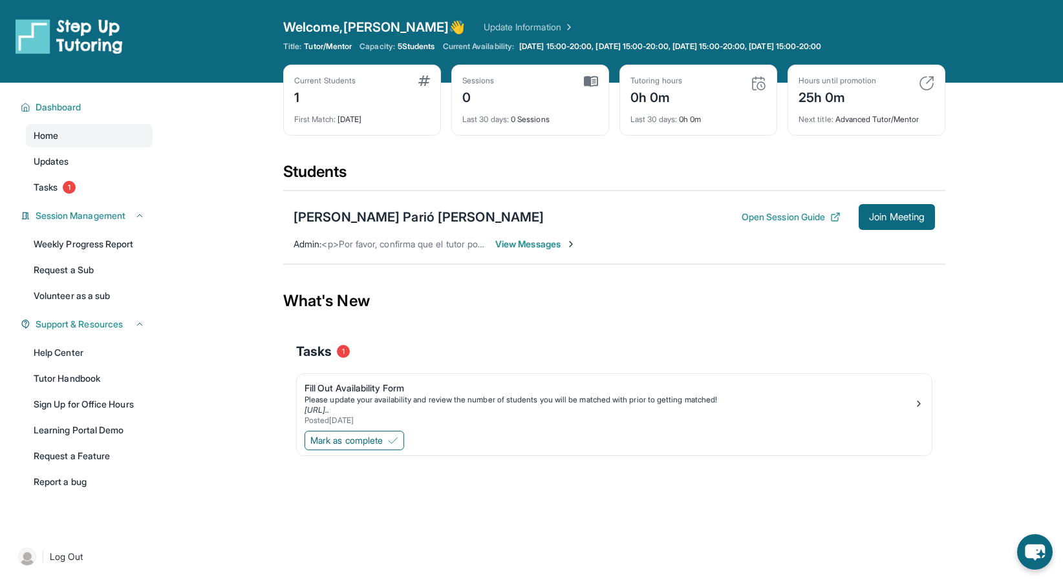  I want to click on a: Updates, so click(89, 162).